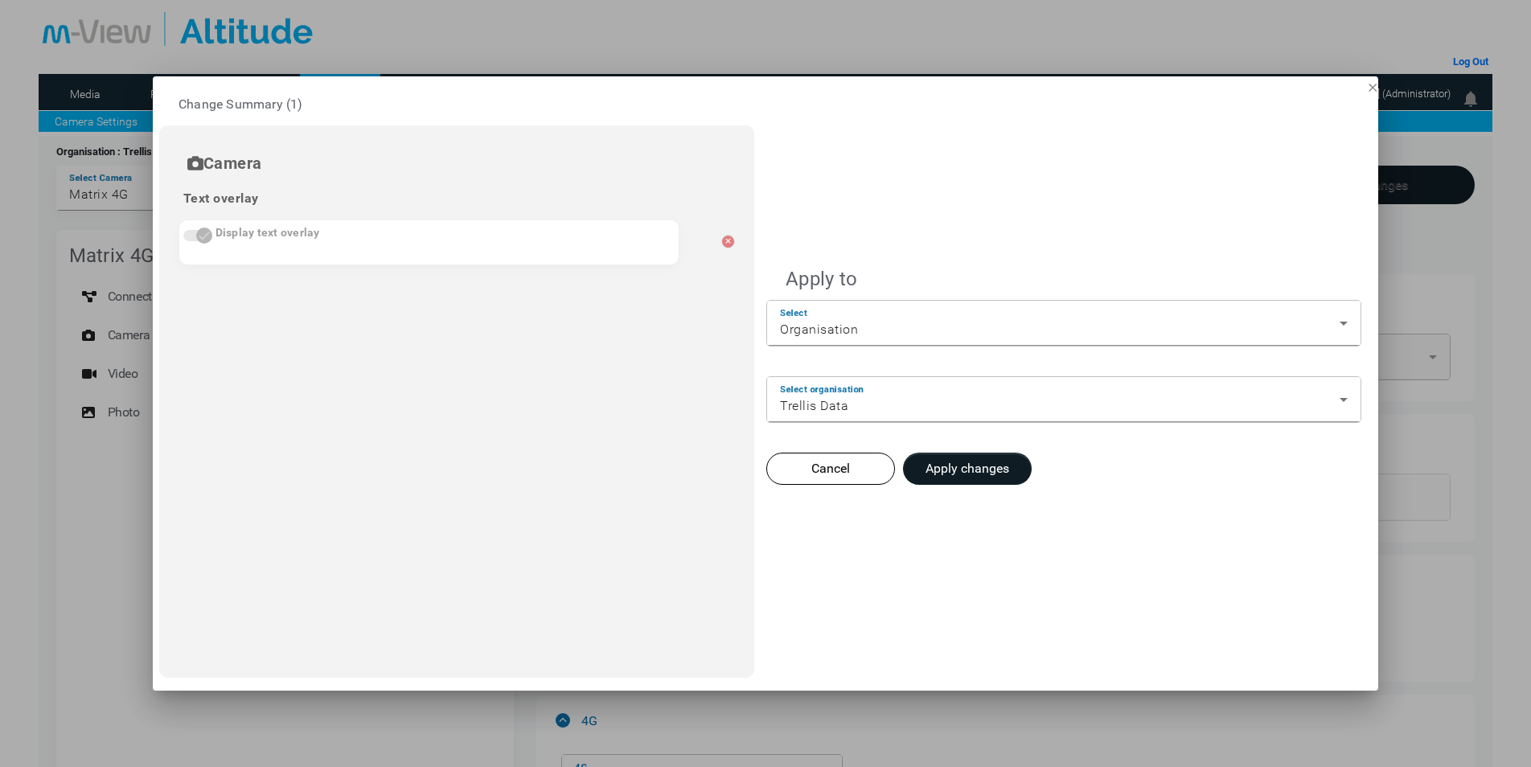 The height and width of the screenshot is (767, 1531). Describe the element at coordinates (915, 276) in the screenshot. I see `h1: Apply to` at that location.